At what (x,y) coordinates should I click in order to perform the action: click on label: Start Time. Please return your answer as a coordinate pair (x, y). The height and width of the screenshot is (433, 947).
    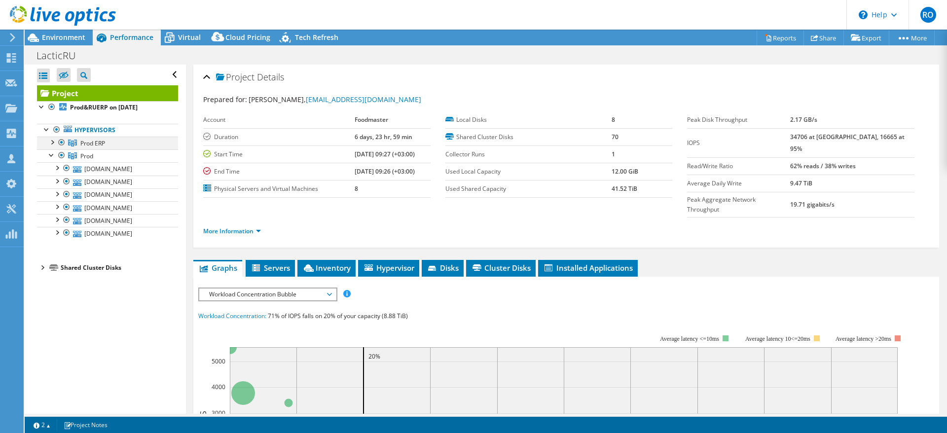
    Looking at the image, I should click on (279, 154).